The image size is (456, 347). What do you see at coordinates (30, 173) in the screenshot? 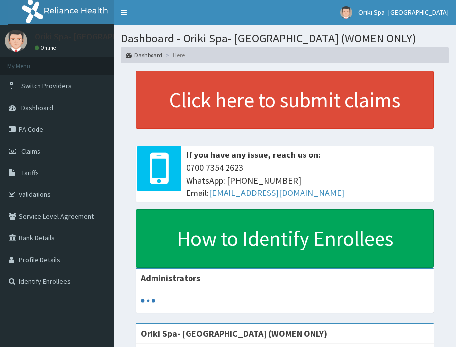
I see `span: Tariffs` at bounding box center [30, 173].